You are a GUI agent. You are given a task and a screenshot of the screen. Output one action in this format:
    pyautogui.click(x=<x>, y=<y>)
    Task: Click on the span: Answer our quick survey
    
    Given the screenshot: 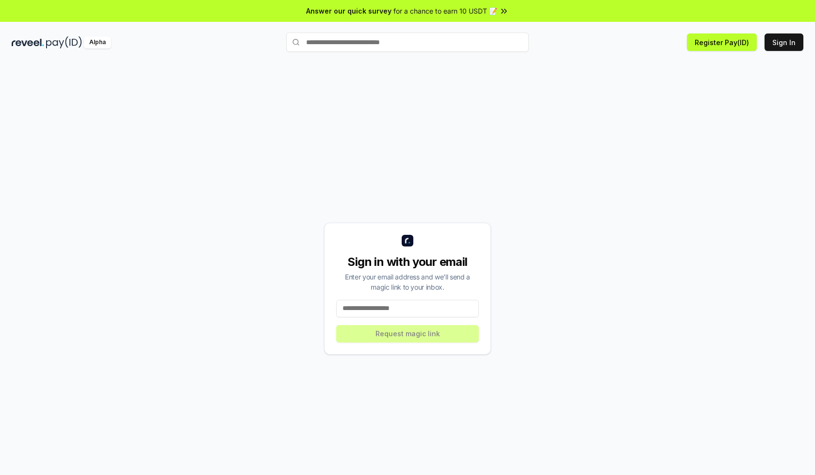 What is the action you would take?
    pyautogui.click(x=349, y=11)
    